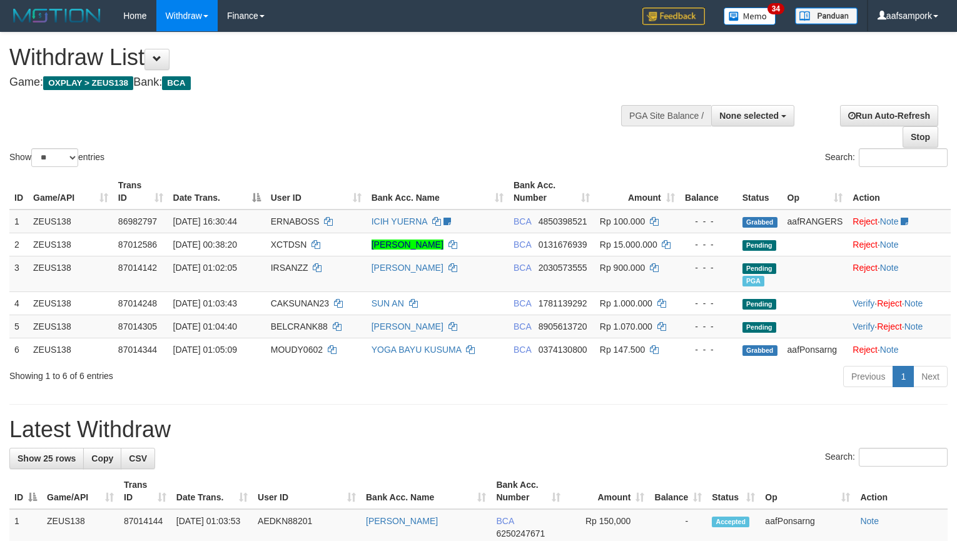  What do you see at coordinates (731, 522) in the screenshot?
I see `span: Accepted` at bounding box center [731, 522].